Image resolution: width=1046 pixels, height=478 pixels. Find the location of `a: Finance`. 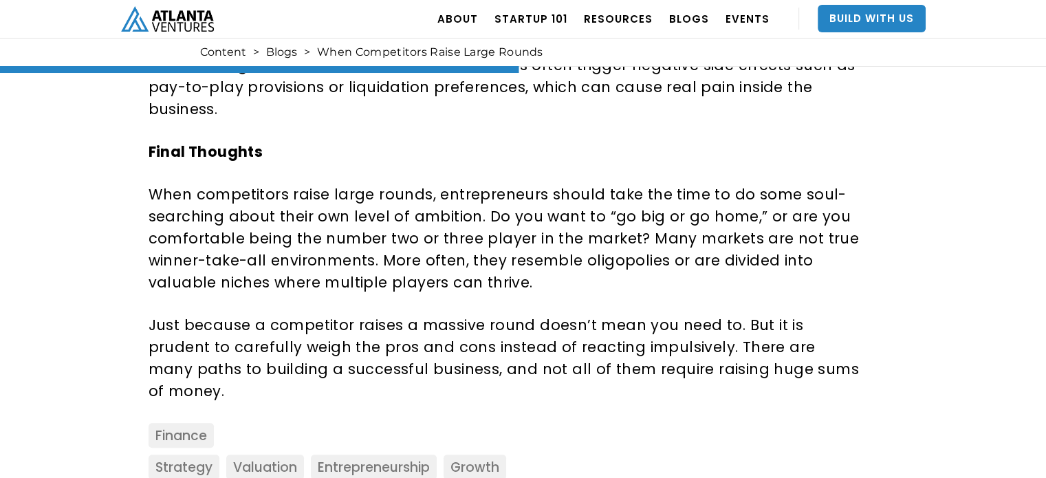

a: Finance is located at coordinates (181, 435).